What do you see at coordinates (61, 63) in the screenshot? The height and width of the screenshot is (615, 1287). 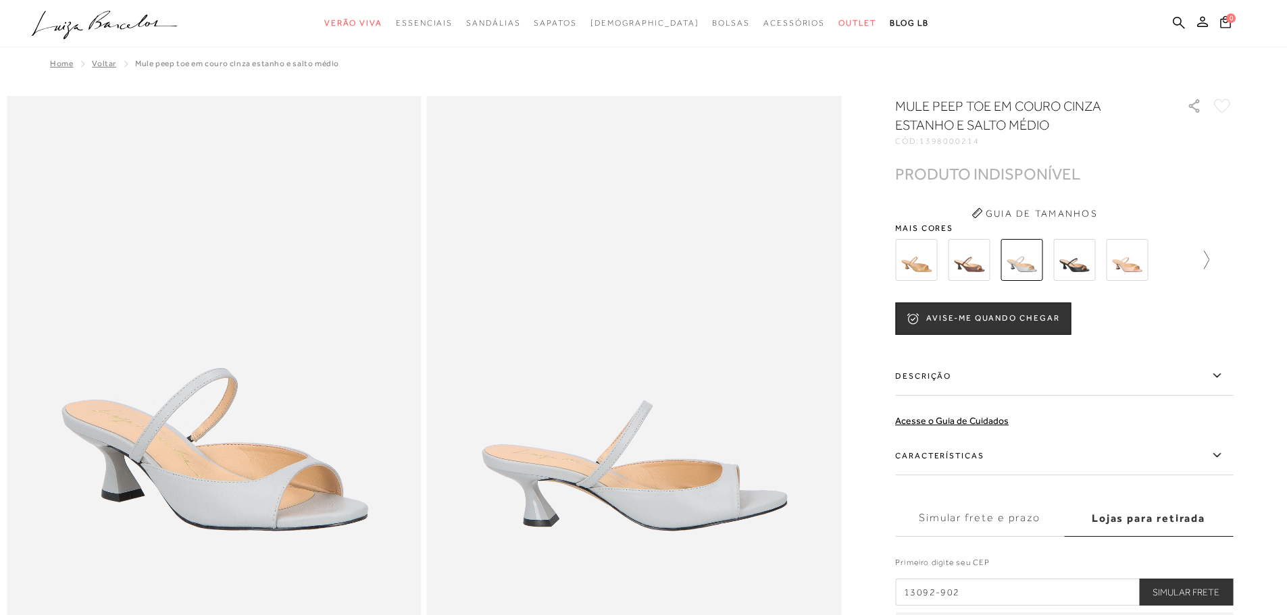 I see `a: Home` at bounding box center [61, 63].